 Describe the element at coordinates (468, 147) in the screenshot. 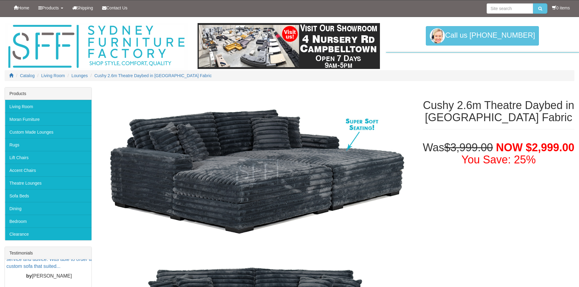

I see `del: $3,999.00` at that location.